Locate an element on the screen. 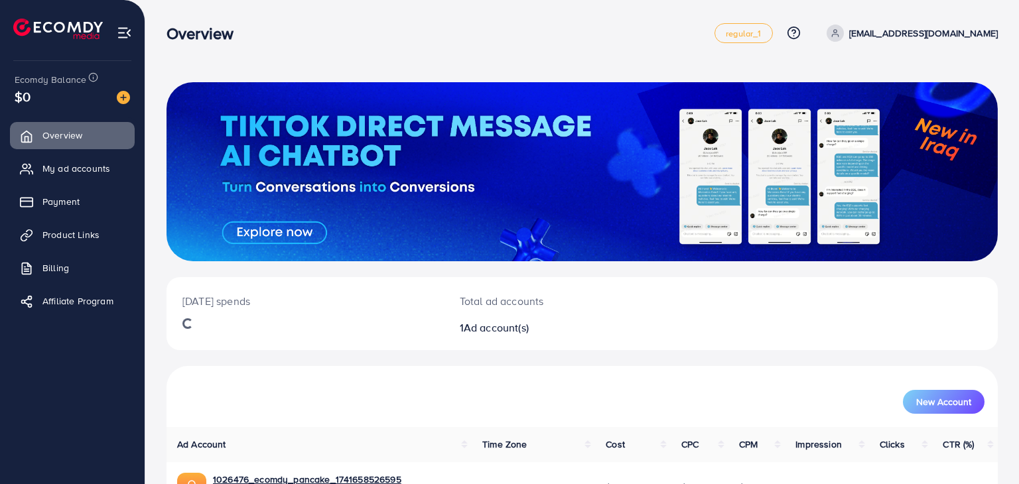 This screenshot has height=484, width=1019. span: Ecomdy Balance is located at coordinates (50, 80).